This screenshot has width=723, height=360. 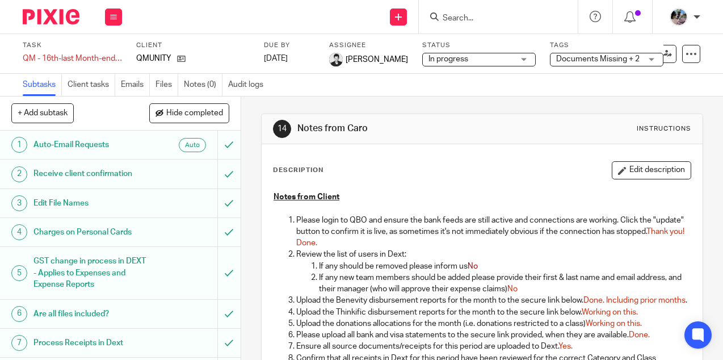 What do you see at coordinates (51, 16) in the screenshot?
I see `img: Pixie` at bounding box center [51, 16].